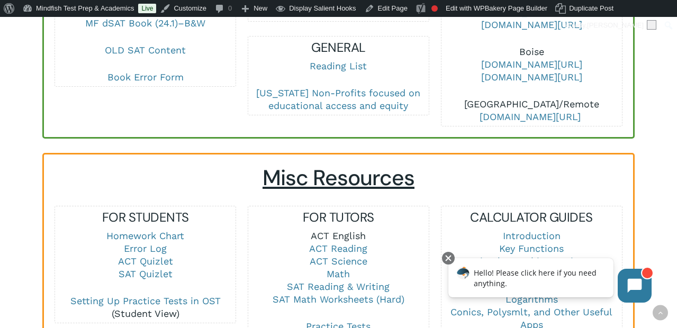 This screenshot has height=328, width=677. What do you see at coordinates (531, 248) in the screenshot?
I see `a: Key Functions` at bounding box center [531, 248].